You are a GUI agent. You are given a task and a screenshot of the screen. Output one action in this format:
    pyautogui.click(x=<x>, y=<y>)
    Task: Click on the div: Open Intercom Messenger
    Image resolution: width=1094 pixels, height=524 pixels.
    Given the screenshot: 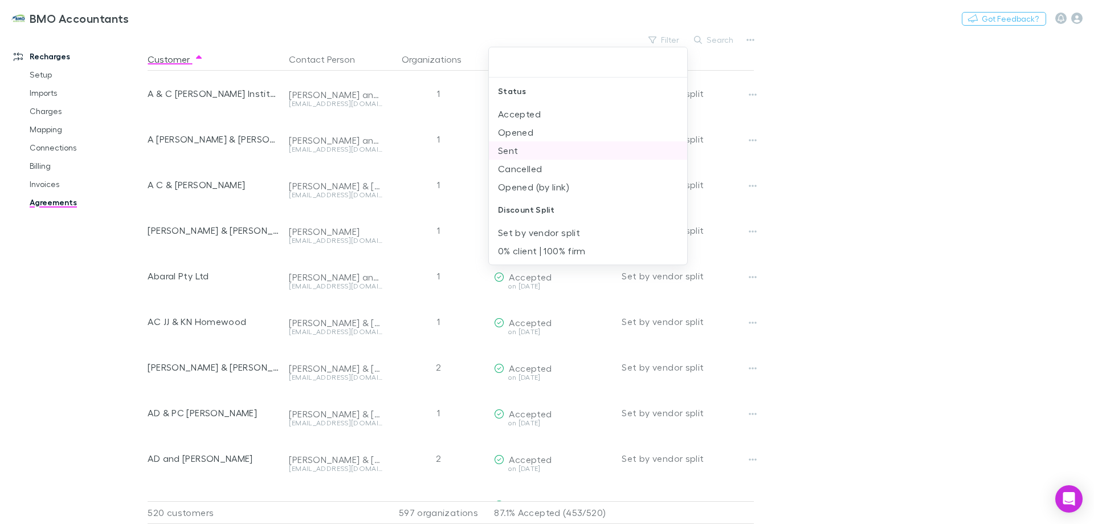 What is the action you would take?
    pyautogui.click(x=1069, y=498)
    